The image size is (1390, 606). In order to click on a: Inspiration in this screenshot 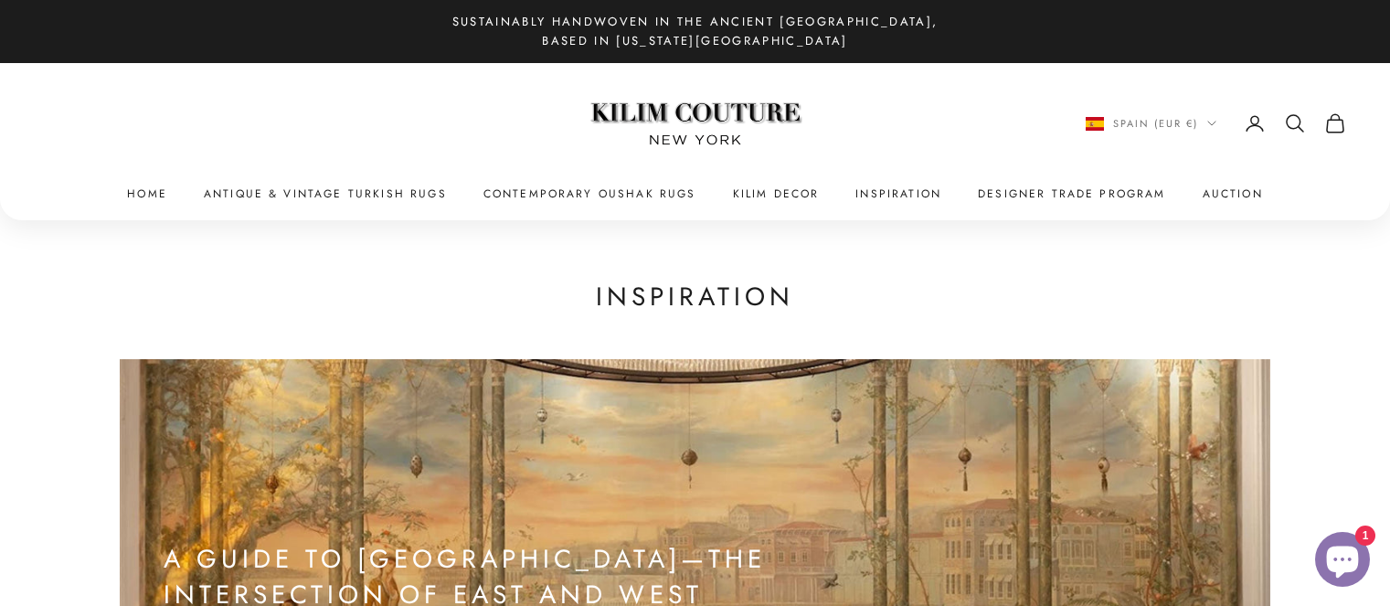, I will do `click(898, 194)`.